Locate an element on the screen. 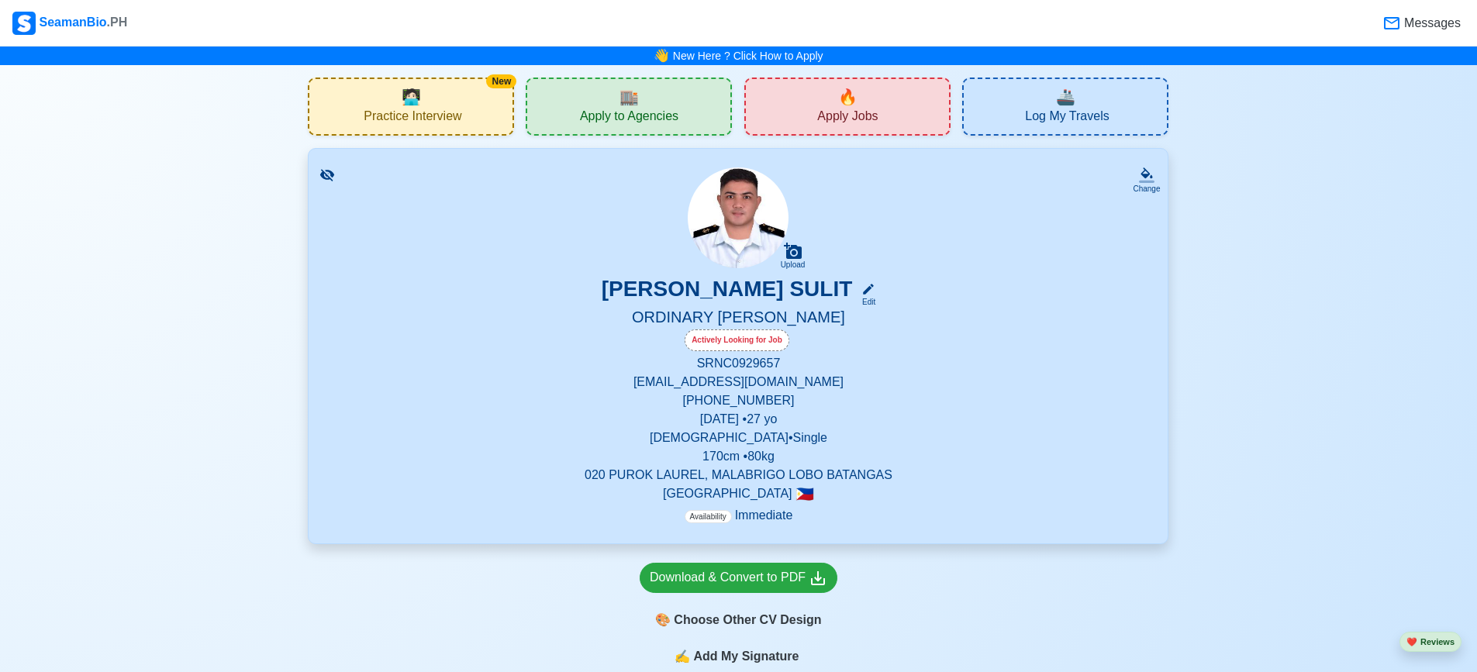 This screenshot has width=1477, height=672. span: Messages is located at coordinates (1431, 23).